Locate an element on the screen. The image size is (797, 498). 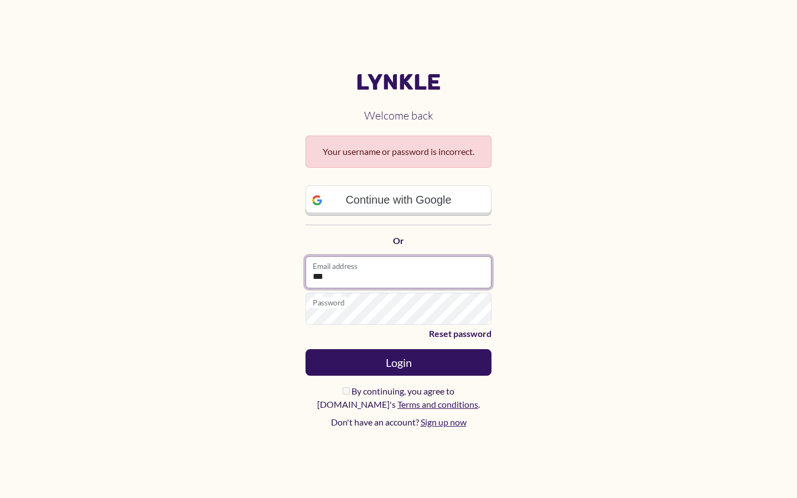
p: Don't have an account? is located at coordinates (398, 422).